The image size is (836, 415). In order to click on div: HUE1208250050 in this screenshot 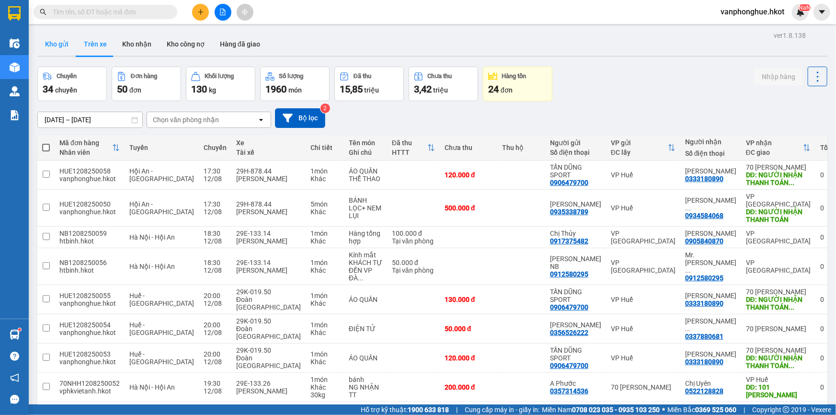, I will do `click(90, 204)`.